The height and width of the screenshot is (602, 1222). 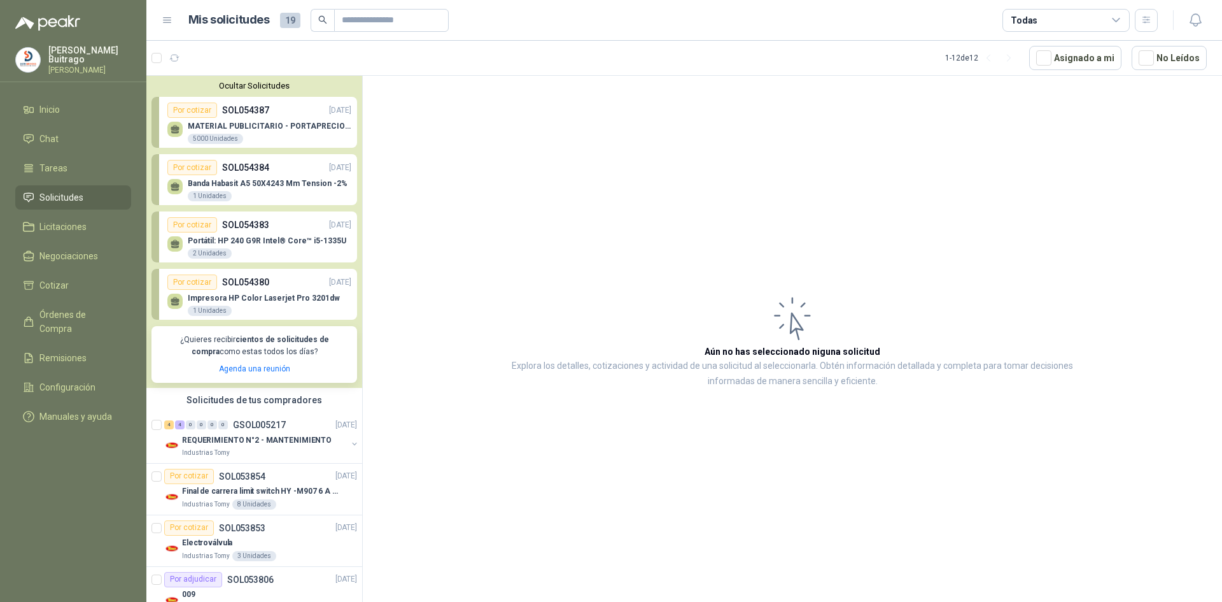 I want to click on p: SOL054384, so click(x=246, y=167).